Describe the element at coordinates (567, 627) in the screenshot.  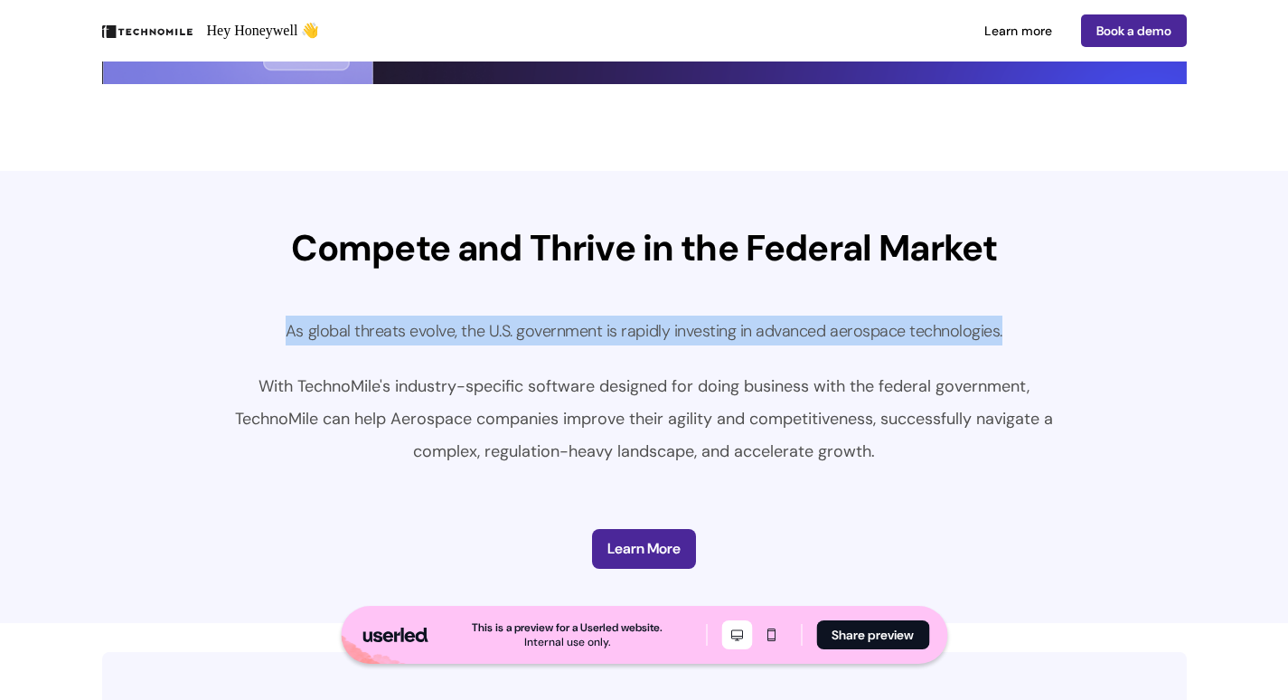
I see `div: This is a preview for a Userled website.` at that location.